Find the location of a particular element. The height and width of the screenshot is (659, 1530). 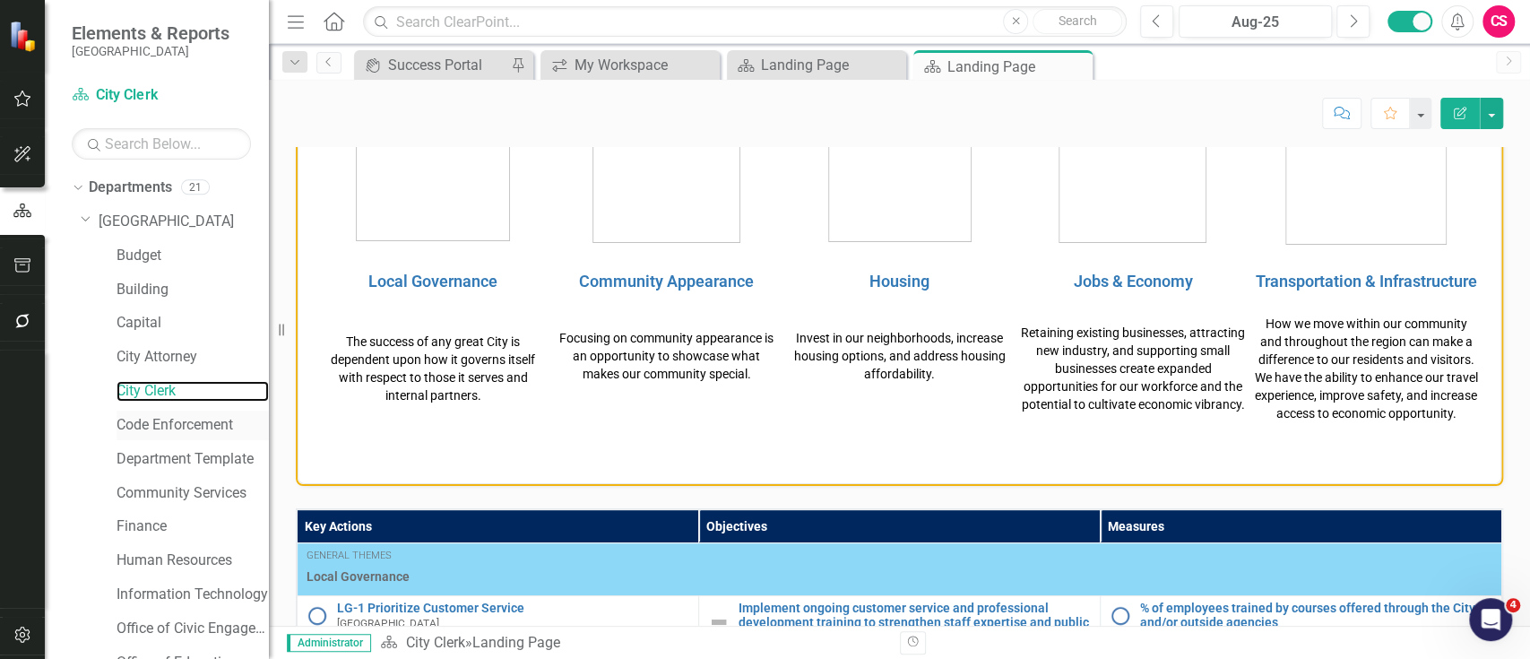

div: CS is located at coordinates (1499, 22).